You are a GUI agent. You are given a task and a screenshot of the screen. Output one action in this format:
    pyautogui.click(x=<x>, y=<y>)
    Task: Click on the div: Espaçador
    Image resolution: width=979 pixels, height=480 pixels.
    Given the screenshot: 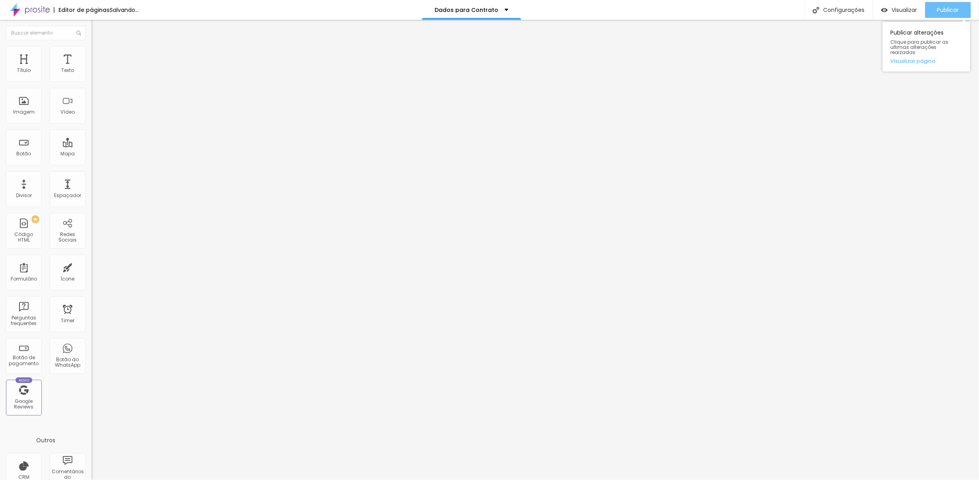 What is the action you would take?
    pyautogui.click(x=68, y=196)
    